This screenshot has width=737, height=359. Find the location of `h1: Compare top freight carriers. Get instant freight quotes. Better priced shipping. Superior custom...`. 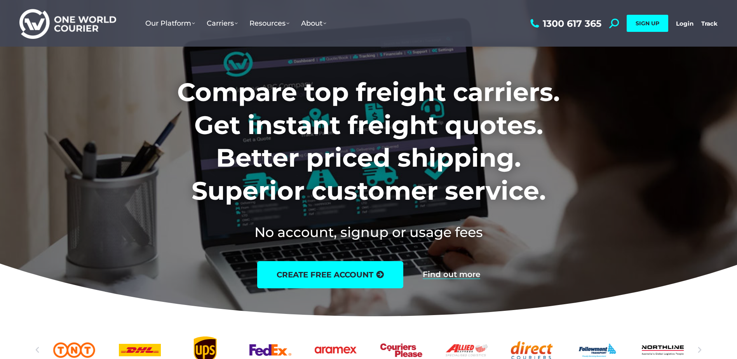

h1: Compare top freight carriers. Get instant freight quotes. Better priced shipping. Superior custom... is located at coordinates (368, 141).